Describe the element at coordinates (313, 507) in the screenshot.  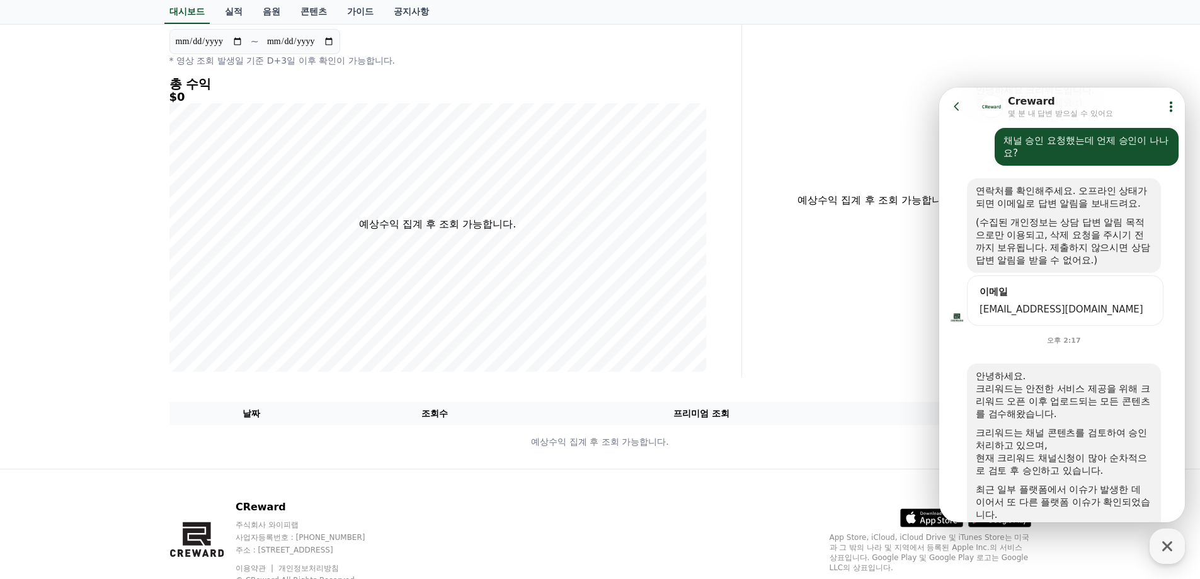
I see `p: CReward` at that location.